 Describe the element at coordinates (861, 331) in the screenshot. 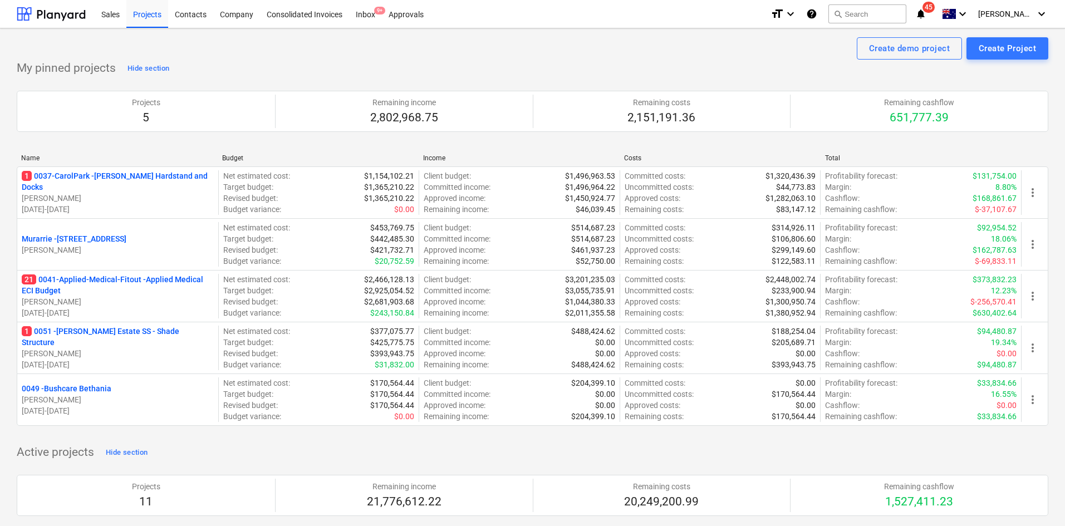

I see `p: Profitability forecast :` at that location.